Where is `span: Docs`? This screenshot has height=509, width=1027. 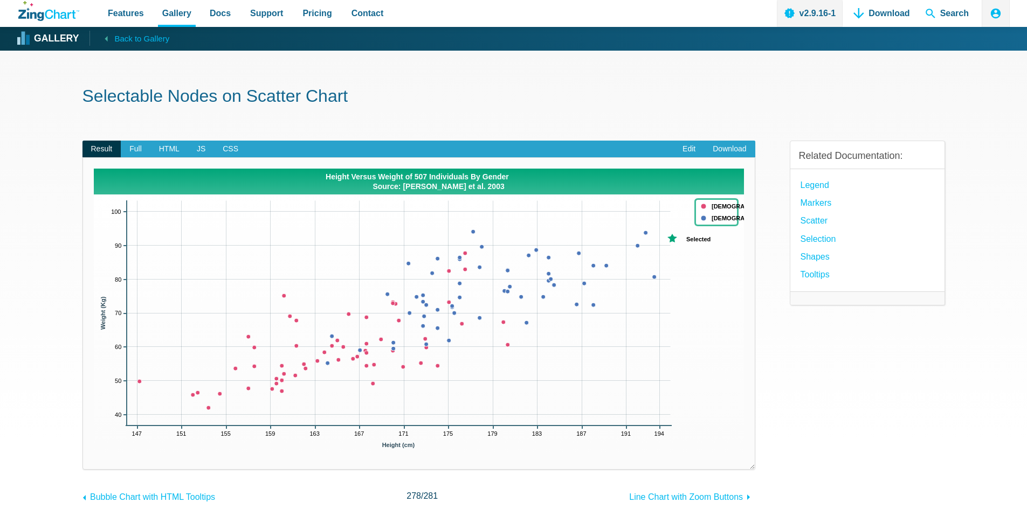
span: Docs is located at coordinates (220, 13).